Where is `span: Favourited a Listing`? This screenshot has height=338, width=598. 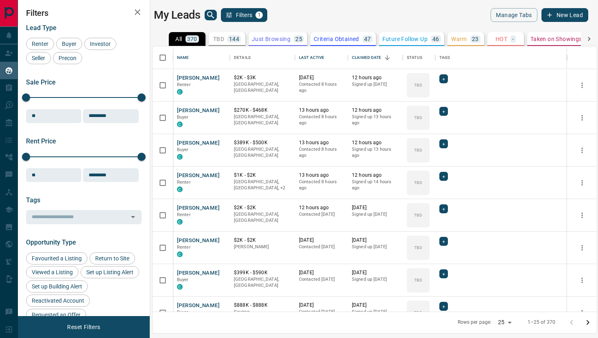
span: Favourited a Listing is located at coordinates (57, 259).